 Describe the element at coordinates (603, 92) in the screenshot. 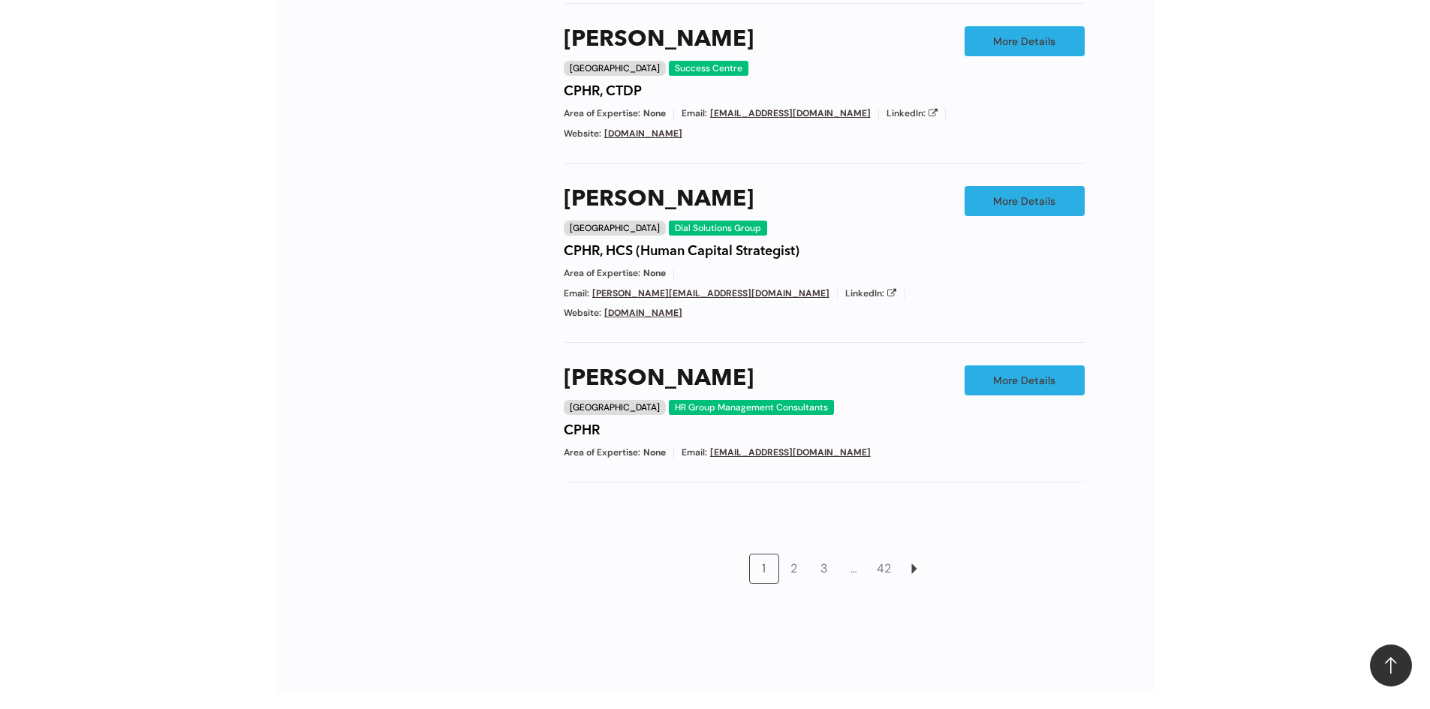

I see `h4: CPHR, CTDP` at that location.